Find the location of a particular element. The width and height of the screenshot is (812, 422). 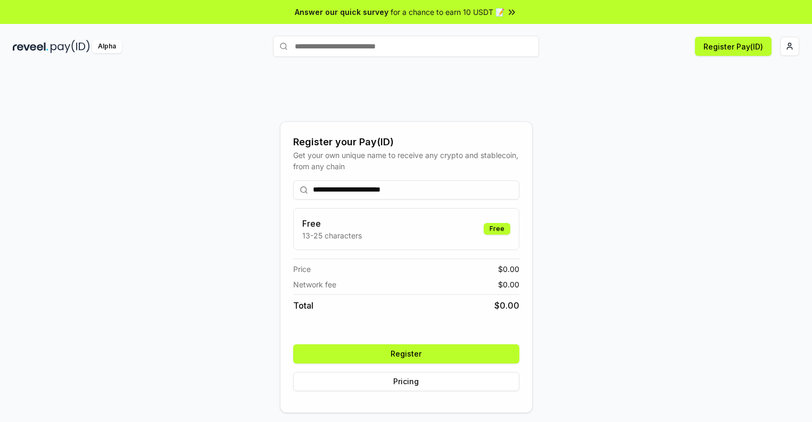

img: reveel_dark is located at coordinates (30, 46).